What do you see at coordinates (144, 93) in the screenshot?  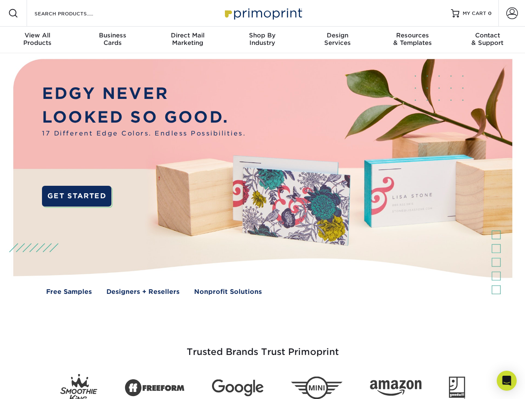 I see `p: EDGY NEVER` at bounding box center [144, 93].